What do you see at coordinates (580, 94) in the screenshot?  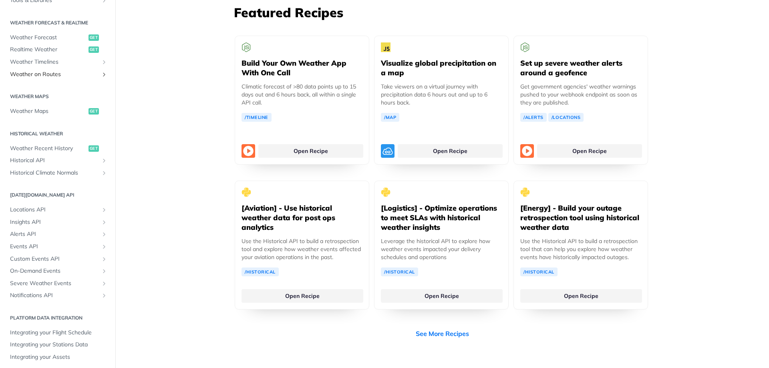 I see `p: Get government agencies' weather warnings pushed to your webhook endpoint as soon as they are pub...` at bounding box center [580, 94].